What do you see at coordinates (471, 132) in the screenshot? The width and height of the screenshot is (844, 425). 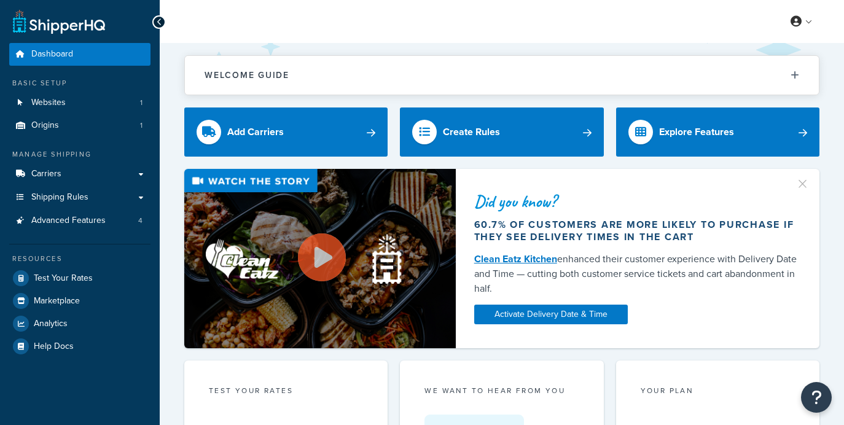 I see `div: Create Rules` at bounding box center [471, 132].